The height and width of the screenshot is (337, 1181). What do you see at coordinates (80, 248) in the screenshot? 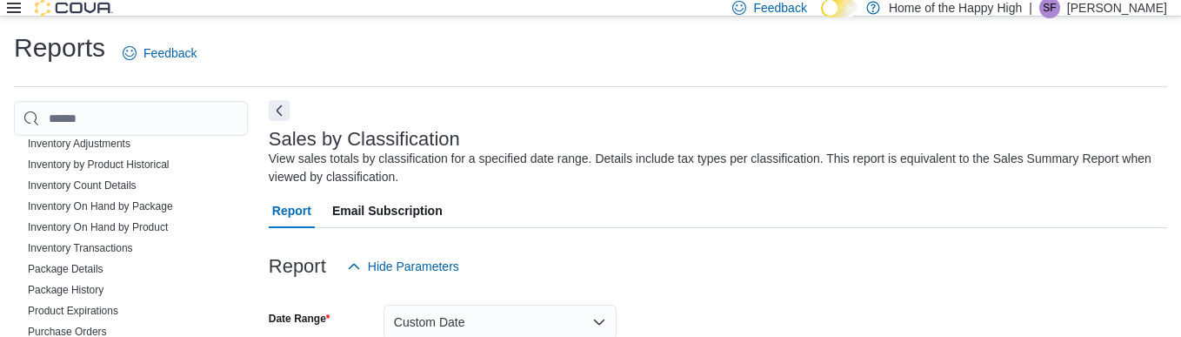
I see `a: Inventory Transactions` at bounding box center [80, 248].